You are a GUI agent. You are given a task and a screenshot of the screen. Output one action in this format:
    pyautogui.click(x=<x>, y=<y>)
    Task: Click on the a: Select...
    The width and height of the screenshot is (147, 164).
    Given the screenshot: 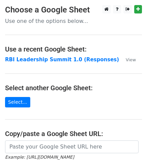 What is the action you would take?
    pyautogui.click(x=18, y=102)
    